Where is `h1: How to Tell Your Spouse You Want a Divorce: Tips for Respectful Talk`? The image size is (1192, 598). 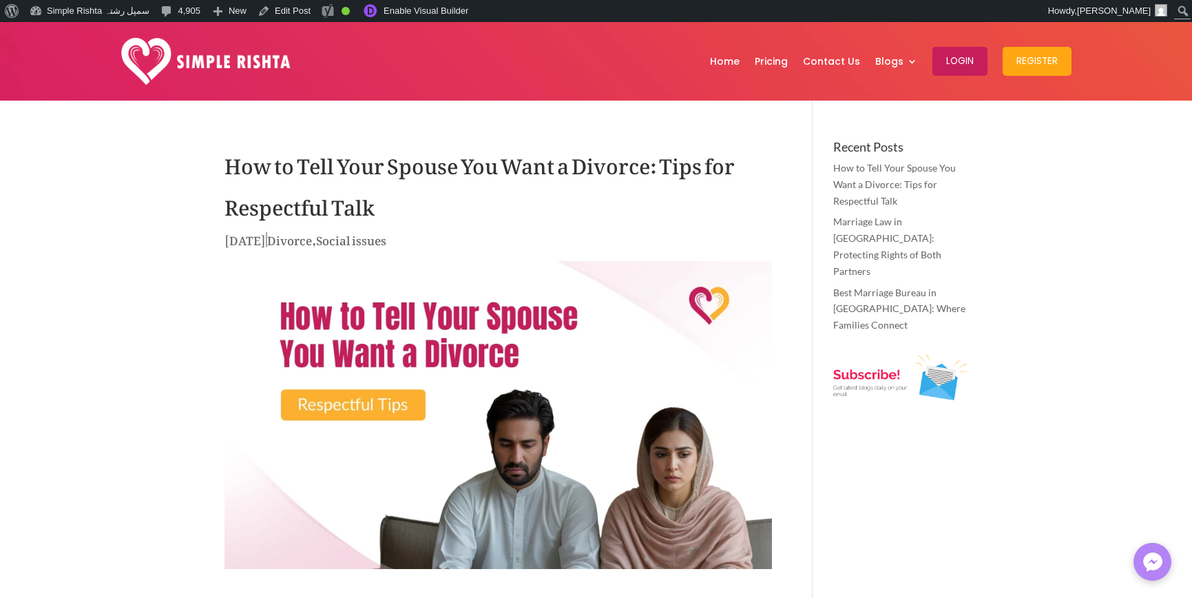
h1: How to Tell Your Spouse You Want a Divorce: Tips for Respectful Talk is located at coordinates (498, 185).